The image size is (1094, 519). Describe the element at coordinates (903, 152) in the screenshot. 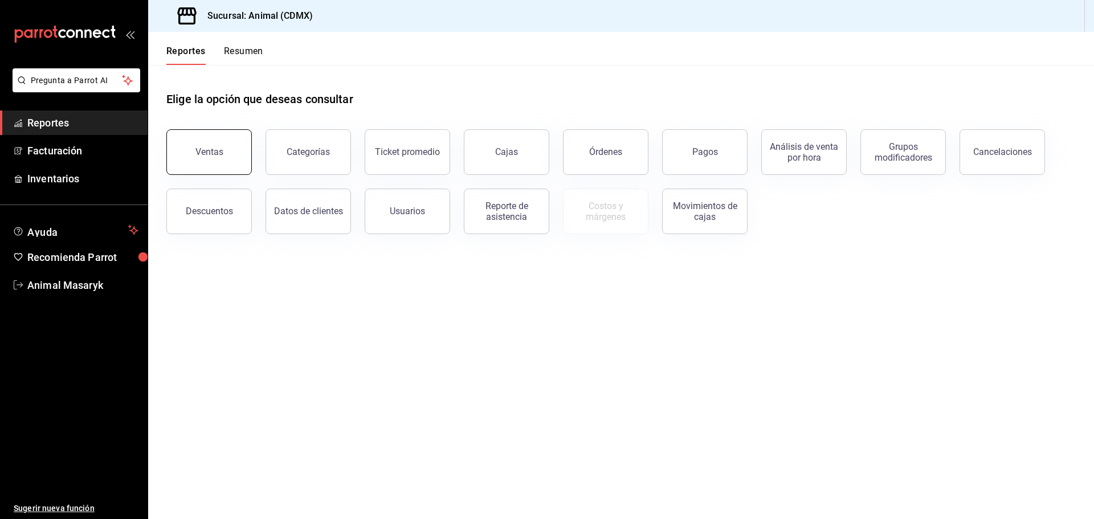

I see `div: Grupos modificadores` at that location.